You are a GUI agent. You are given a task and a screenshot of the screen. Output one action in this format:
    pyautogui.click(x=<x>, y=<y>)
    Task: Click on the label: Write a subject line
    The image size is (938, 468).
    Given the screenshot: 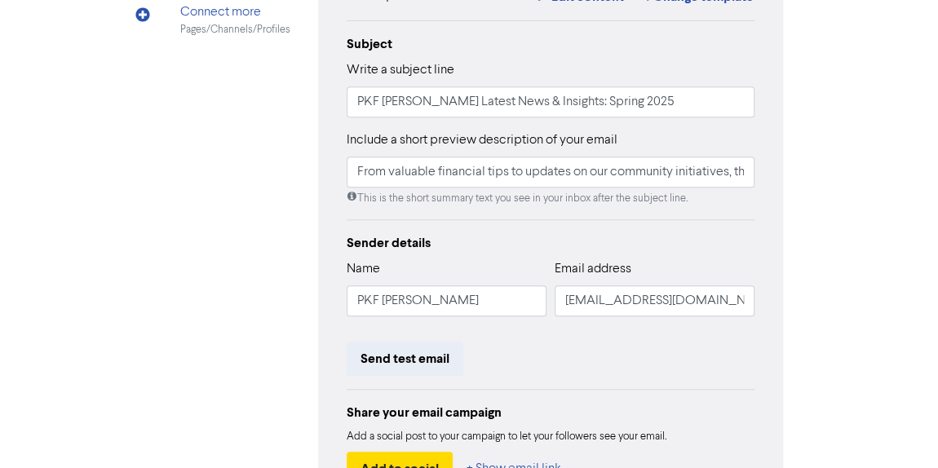 What is the action you would take?
    pyautogui.click(x=400, y=70)
    